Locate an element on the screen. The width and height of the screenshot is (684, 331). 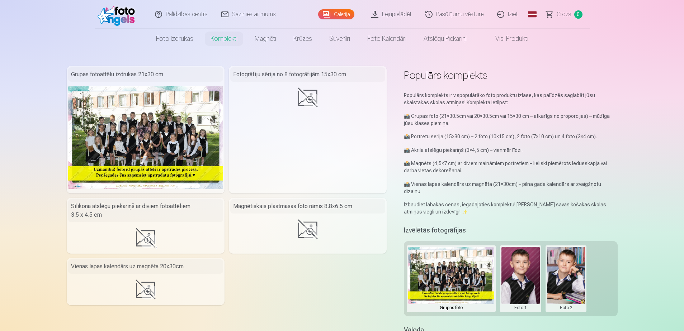
div: Grupas fotoattēlu izdrukas 21x30 cm is located at coordinates (146, 75).